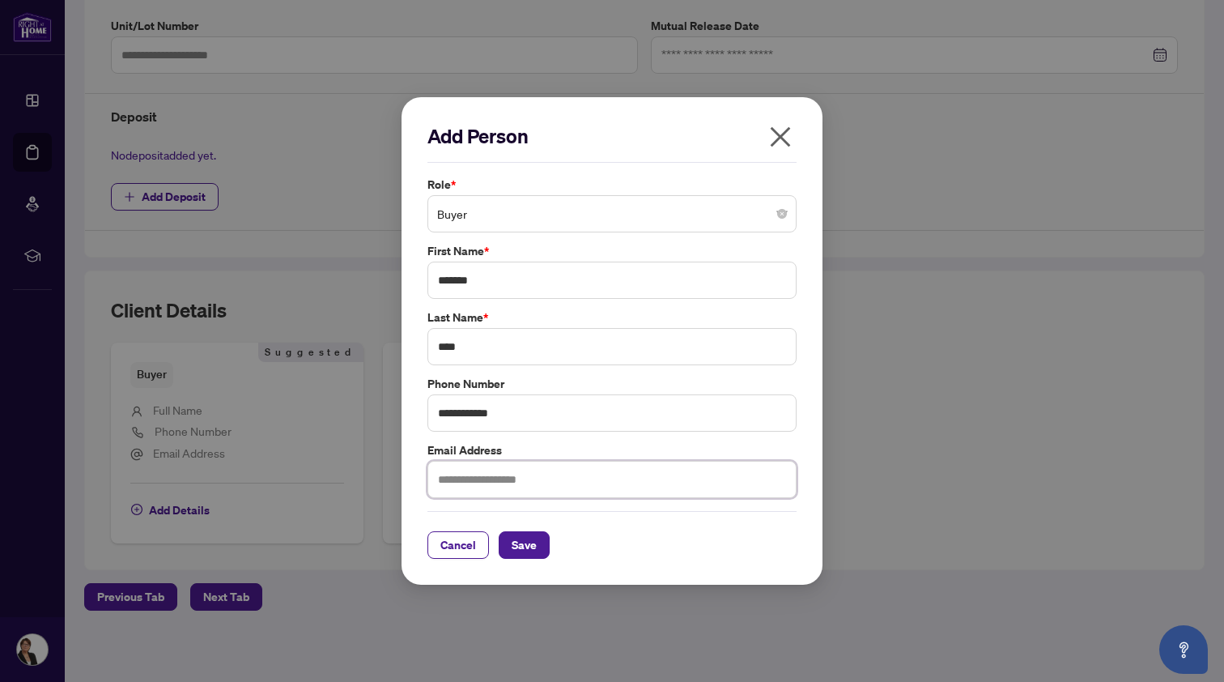 The width and height of the screenshot is (1224, 682). What do you see at coordinates (458, 545) in the screenshot?
I see `button: Cancel` at bounding box center [458, 545].